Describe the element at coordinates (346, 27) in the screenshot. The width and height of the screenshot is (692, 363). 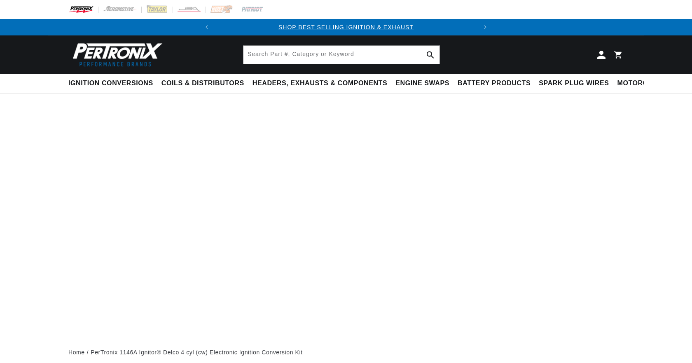
I see `a: SHOP BEST SELLING IGNITION & EXHAUST` at that location.